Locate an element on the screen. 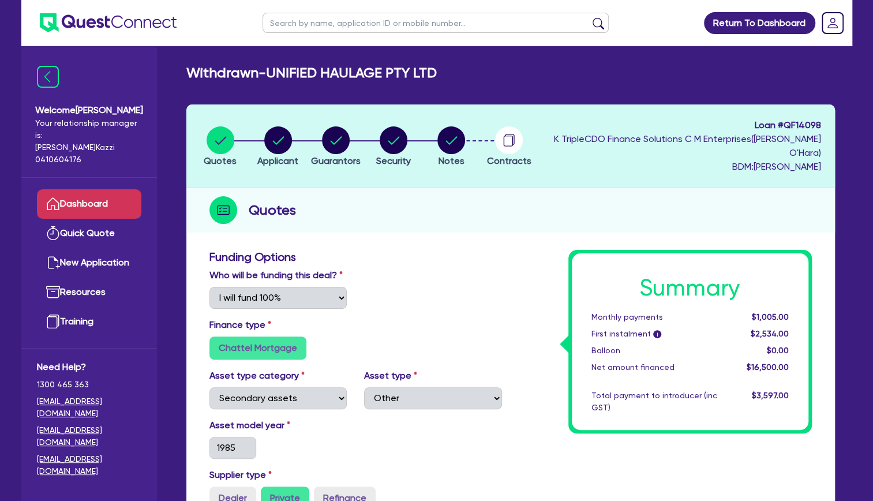  a: Resources is located at coordinates (89, 292).